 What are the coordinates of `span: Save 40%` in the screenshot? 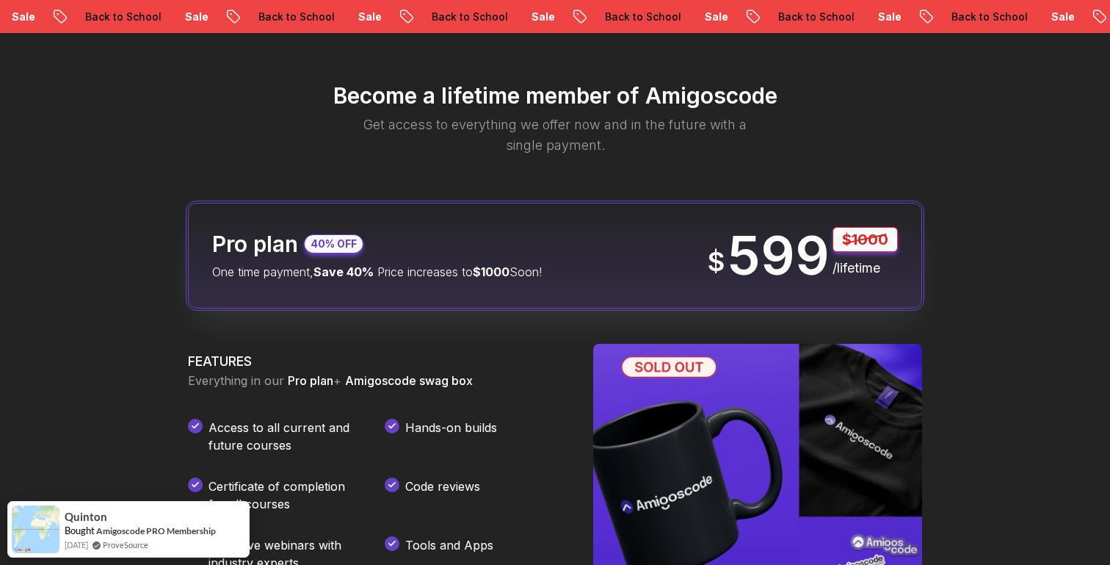 It's located at (344, 272).